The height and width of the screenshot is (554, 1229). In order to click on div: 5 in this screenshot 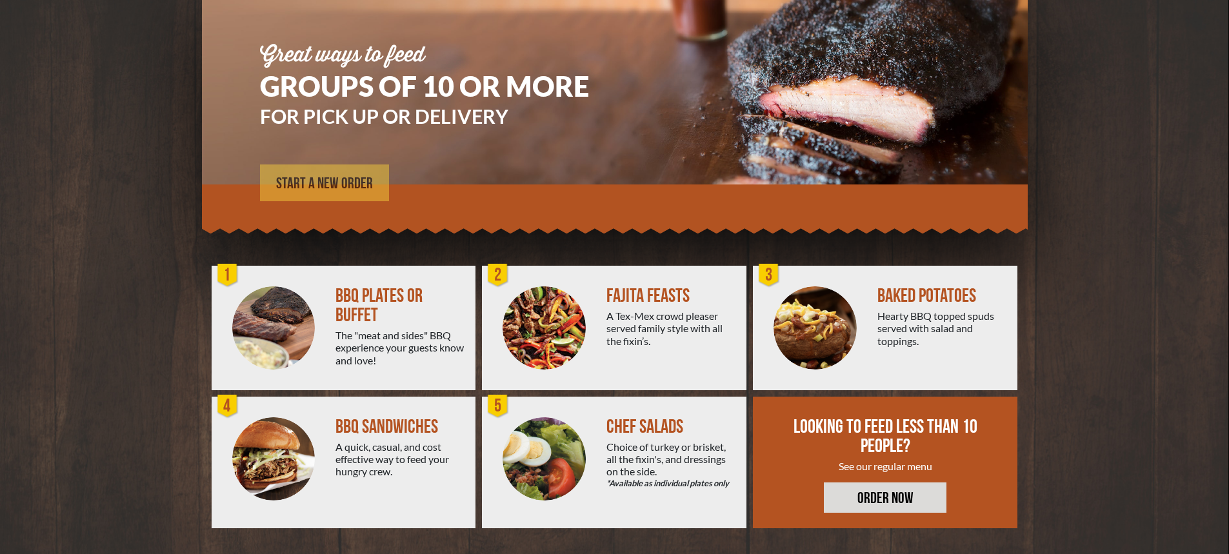, I will do `click(498, 406)`.